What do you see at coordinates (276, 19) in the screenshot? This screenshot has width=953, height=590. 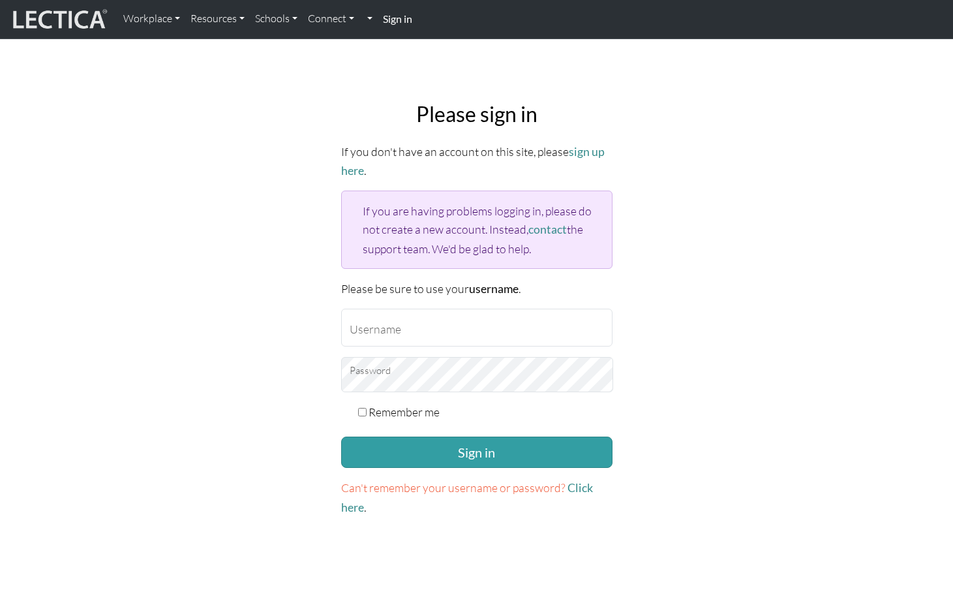 I see `a: Schools` at bounding box center [276, 19].